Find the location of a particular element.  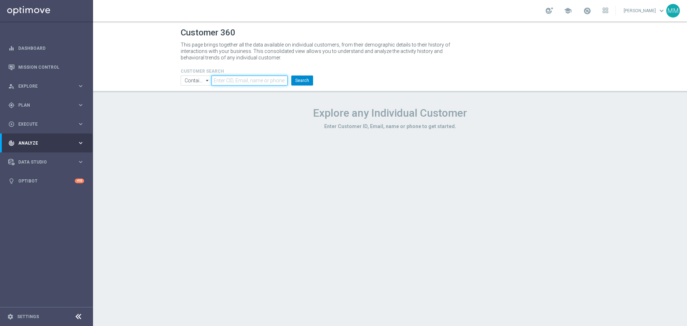

div: Data Studio keyboard_arrow_right is located at coordinates (46, 162).